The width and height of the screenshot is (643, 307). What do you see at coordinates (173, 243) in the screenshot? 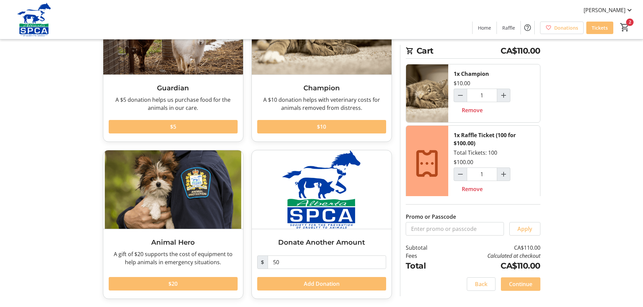
I see `h3: Animal Hero` at bounding box center [173, 243].